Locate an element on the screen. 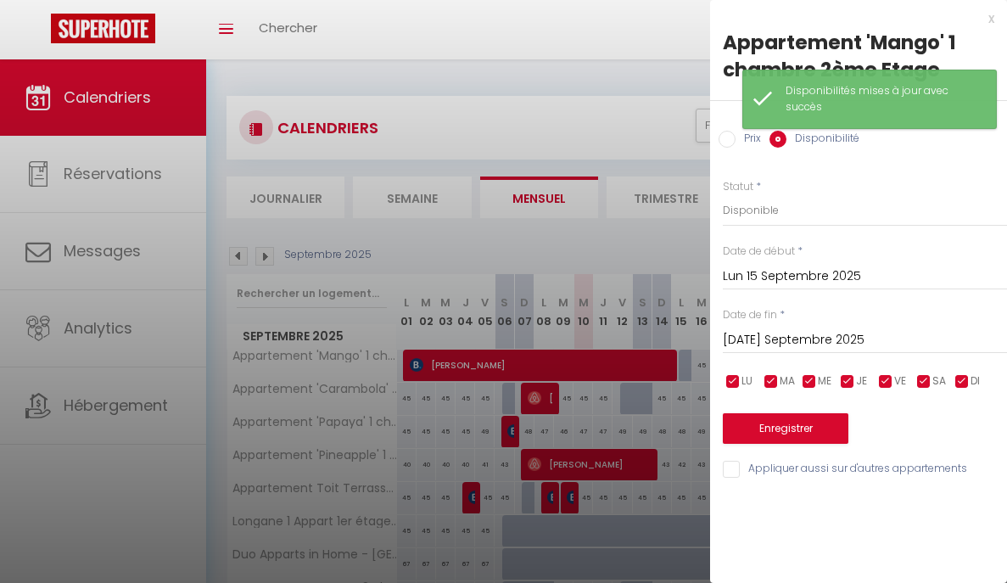 Image resolution: width=1007 pixels, height=583 pixels. span: SA is located at coordinates (939, 381).